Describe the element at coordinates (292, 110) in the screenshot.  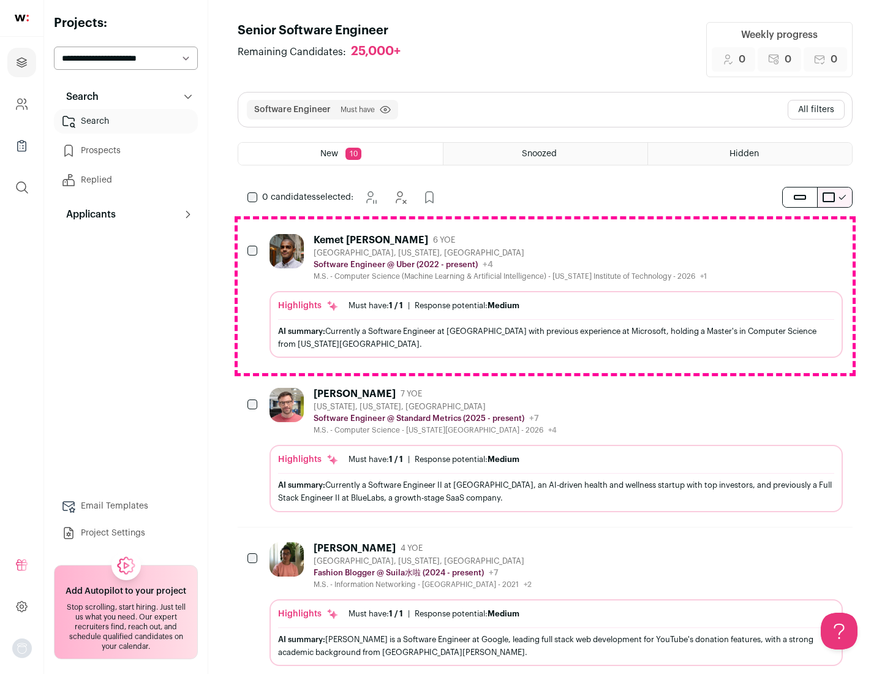
I see `button: Software Engineer` at that location.